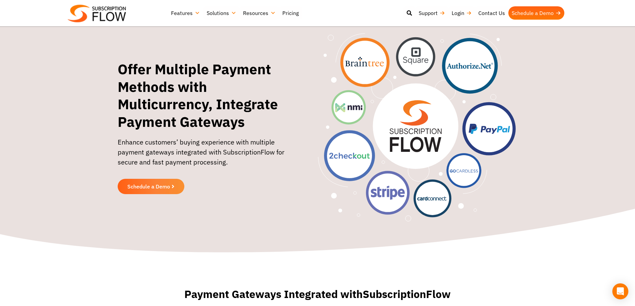 The height and width of the screenshot is (306, 635). What do you see at coordinates (431, 13) in the screenshot?
I see `a: Support` at bounding box center [431, 13].